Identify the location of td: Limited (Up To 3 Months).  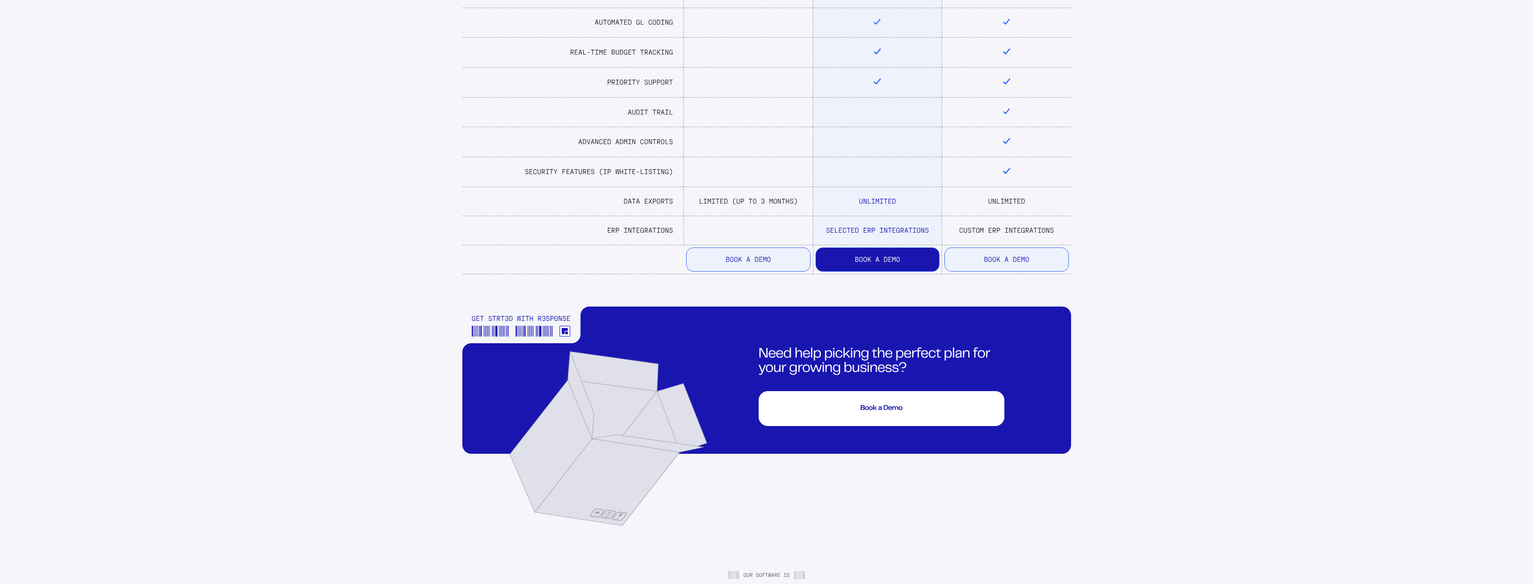
(748, 201).